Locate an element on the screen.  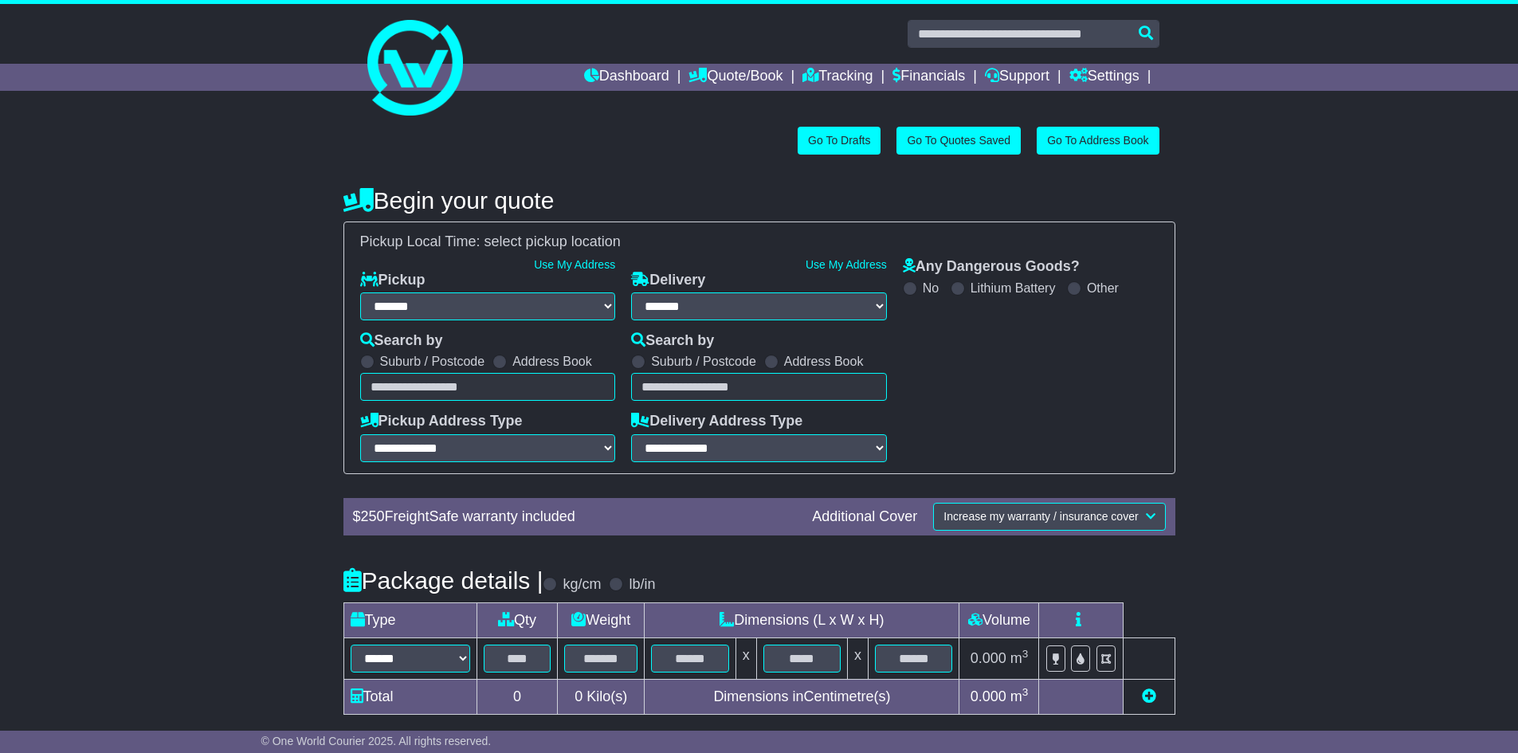
span: © One World Courier 2025. All rights reserved. is located at coordinates (376, 741).